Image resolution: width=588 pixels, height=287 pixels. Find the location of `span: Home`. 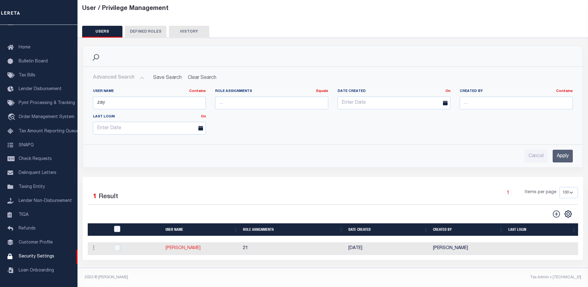

span: Home is located at coordinates (25, 47).